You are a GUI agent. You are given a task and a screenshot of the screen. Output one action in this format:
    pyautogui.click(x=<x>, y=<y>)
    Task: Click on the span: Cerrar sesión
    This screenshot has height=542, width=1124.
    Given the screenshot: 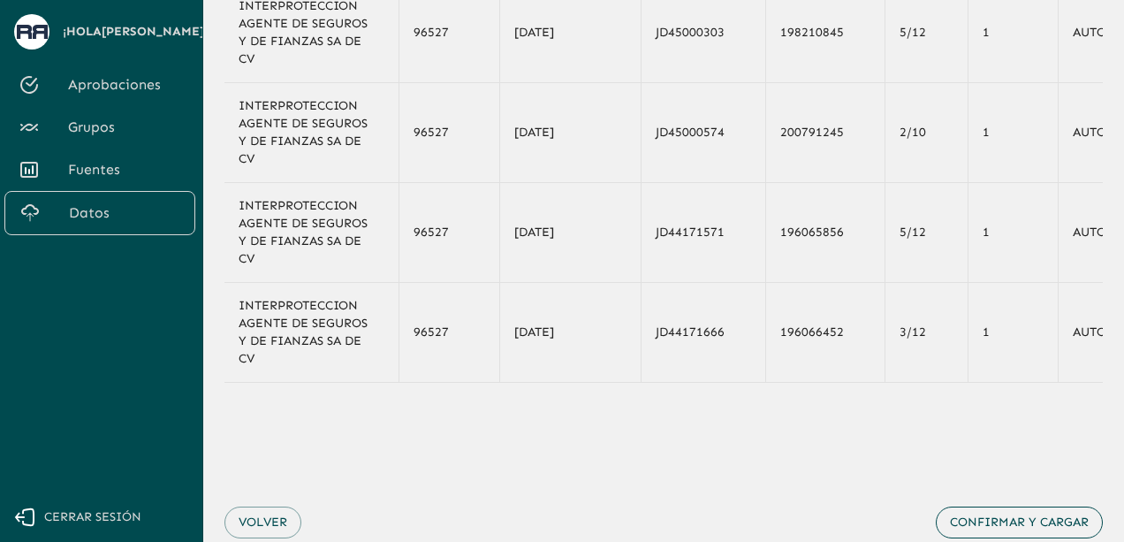 What is the action you would take?
    pyautogui.click(x=93, y=517)
    